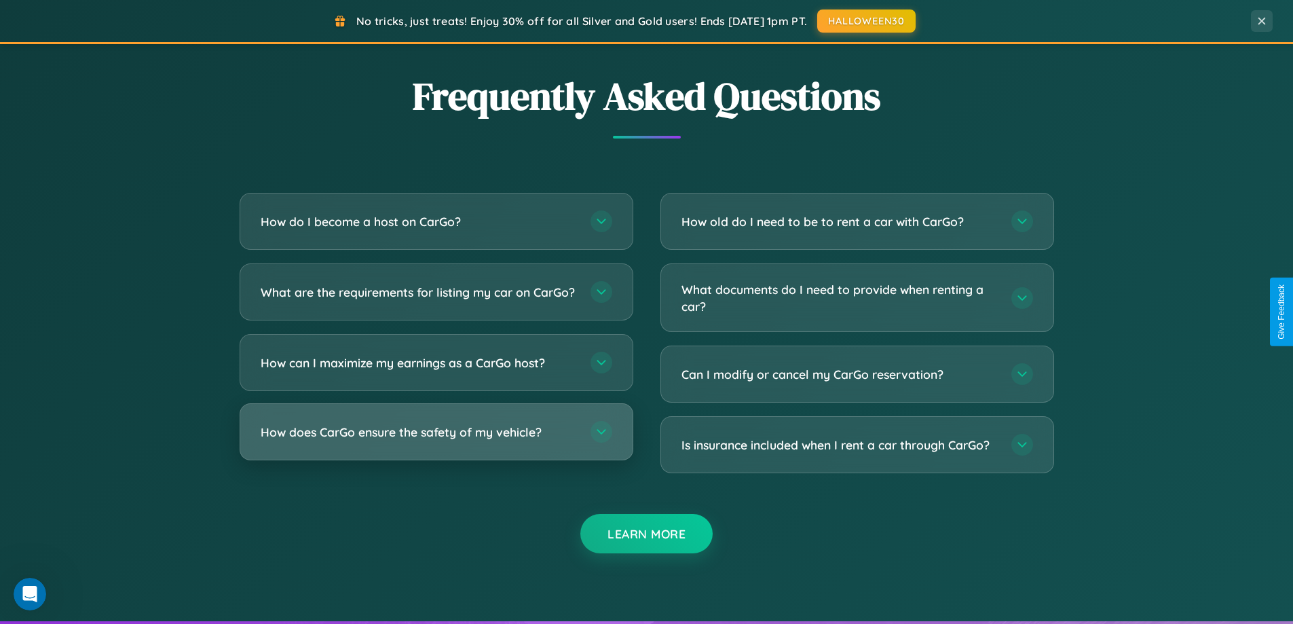 The width and height of the screenshot is (1293, 624). I want to click on button: Learn More, so click(646, 533).